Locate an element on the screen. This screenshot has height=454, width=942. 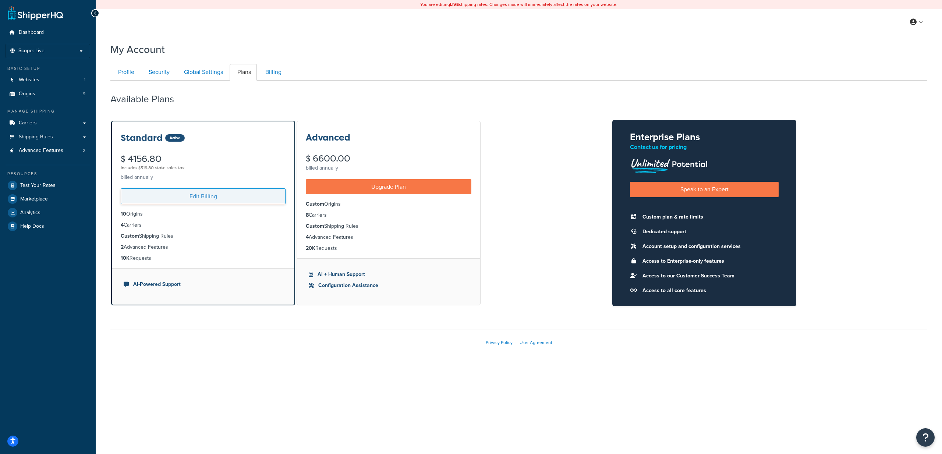
strong: 2 is located at coordinates (122, 247).